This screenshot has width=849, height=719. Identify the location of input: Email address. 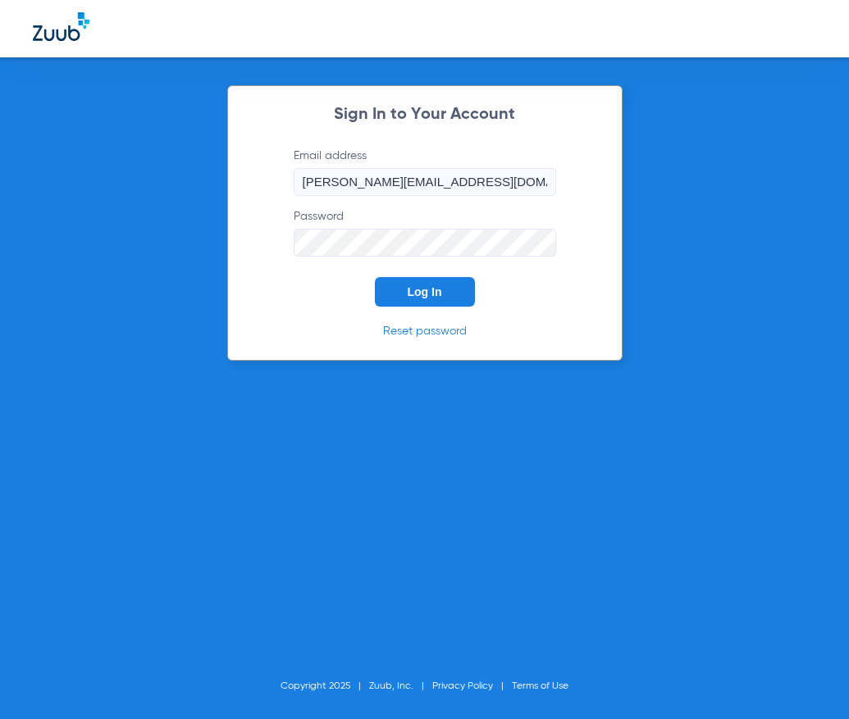
(425, 182).